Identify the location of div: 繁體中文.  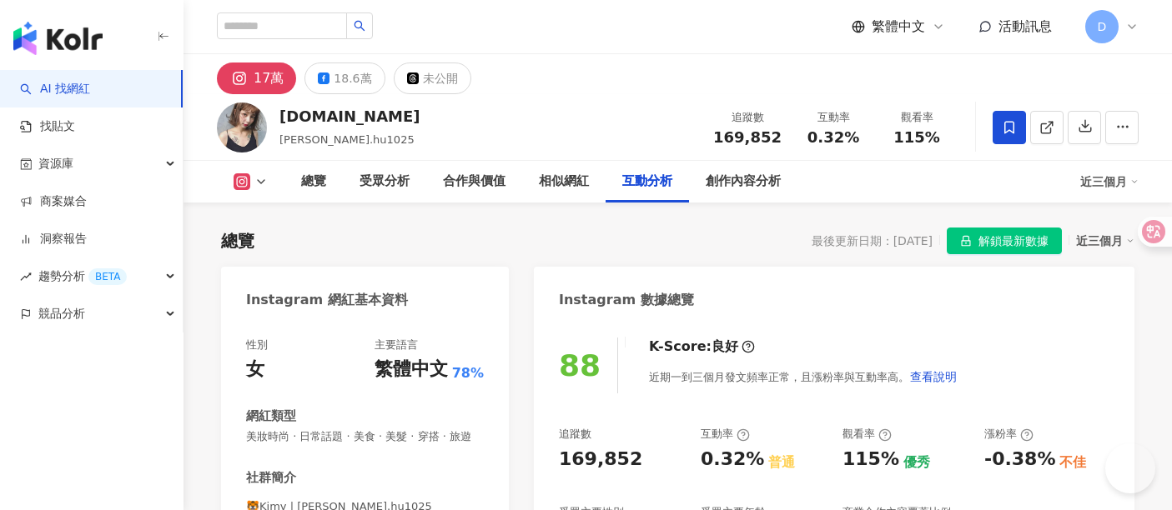
(411, 369).